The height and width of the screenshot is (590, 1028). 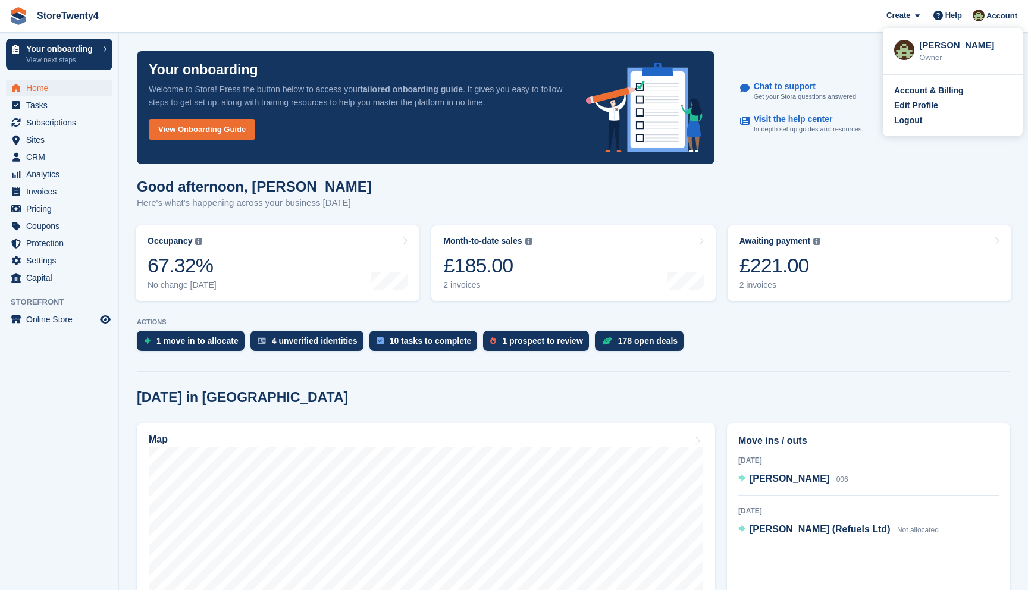 I want to click on div: Owner, so click(x=965, y=58).